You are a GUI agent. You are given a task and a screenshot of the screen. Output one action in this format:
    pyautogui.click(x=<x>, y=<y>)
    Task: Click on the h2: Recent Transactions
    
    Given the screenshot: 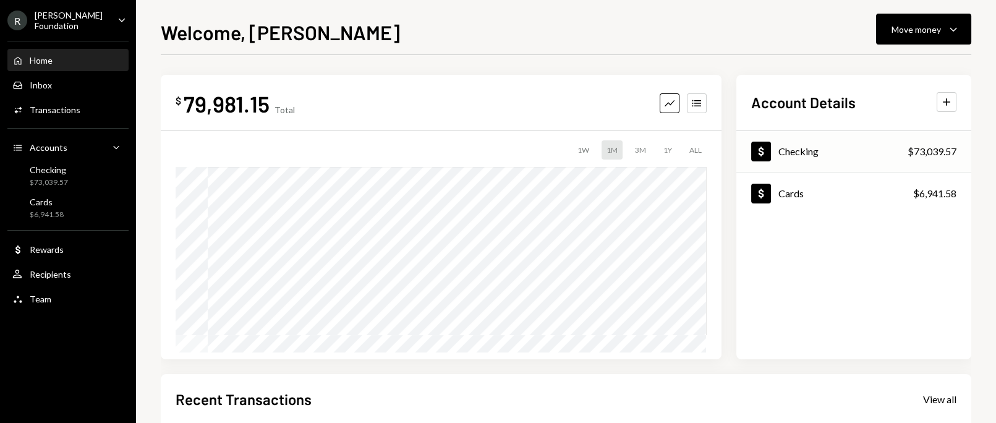 What is the action you would take?
    pyautogui.click(x=244, y=399)
    